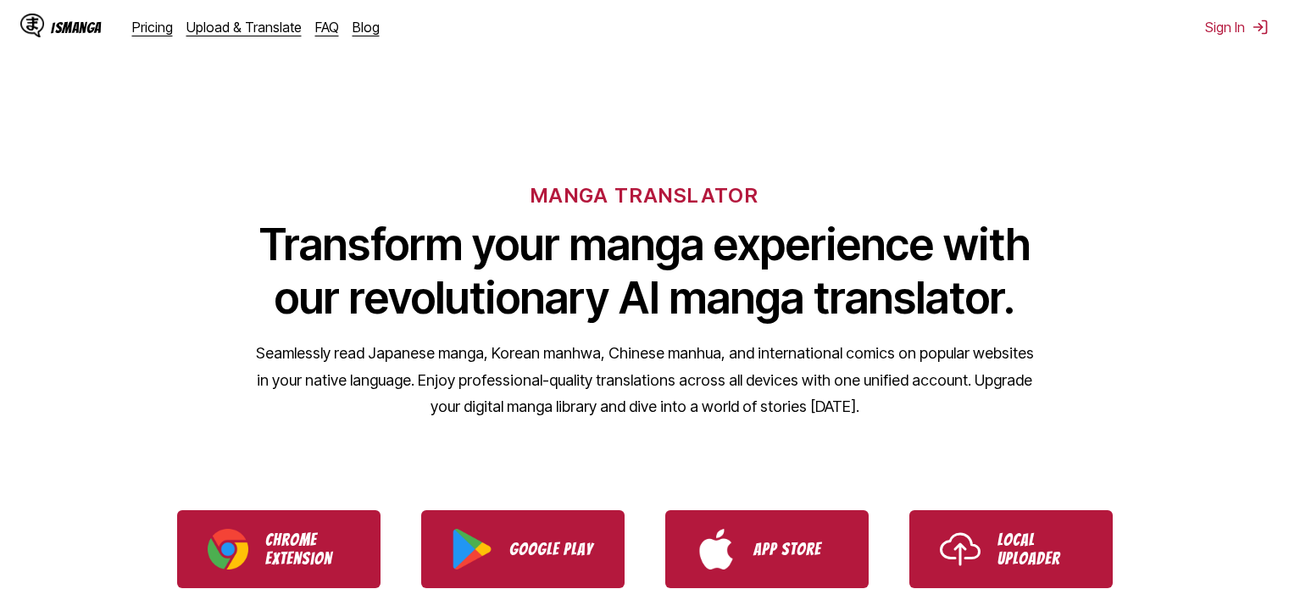 This screenshot has width=1289, height=589. I want to click on h6: MANGA TRANSLATOR, so click(644, 195).